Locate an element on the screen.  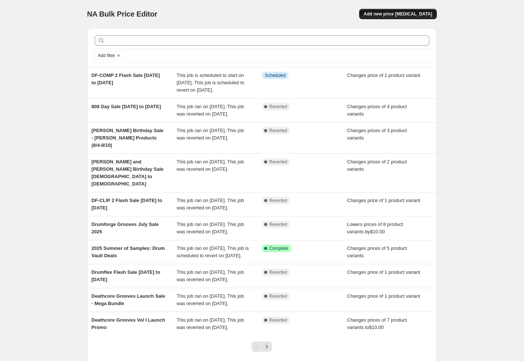
span: Changes prices of 4 product variants is located at coordinates (377, 110).